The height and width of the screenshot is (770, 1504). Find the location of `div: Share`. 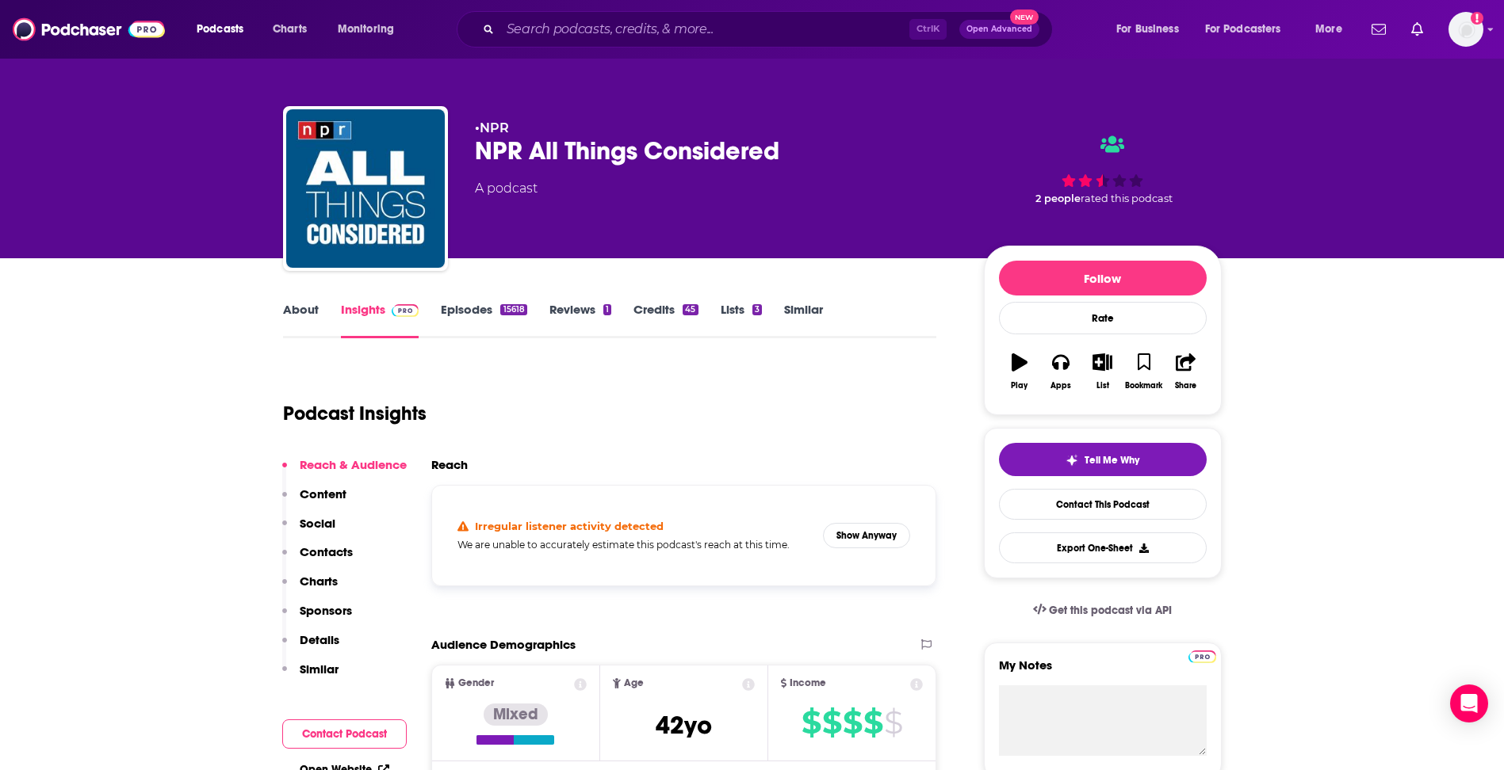

div: Share is located at coordinates (1185, 386).